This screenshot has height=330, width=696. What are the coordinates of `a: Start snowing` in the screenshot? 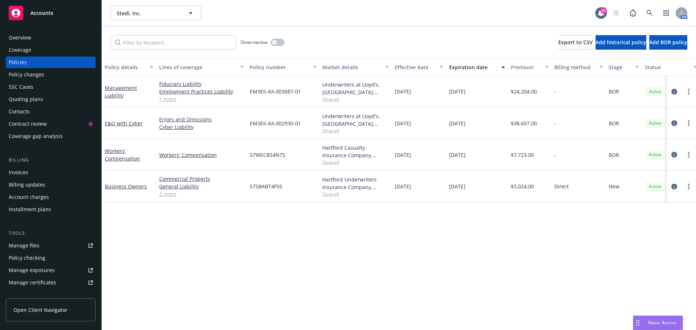 It's located at (617, 13).